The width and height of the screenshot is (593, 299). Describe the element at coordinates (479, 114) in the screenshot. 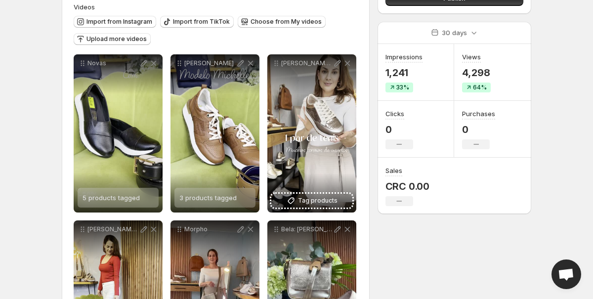

I see `h3: Purchases` at that location.